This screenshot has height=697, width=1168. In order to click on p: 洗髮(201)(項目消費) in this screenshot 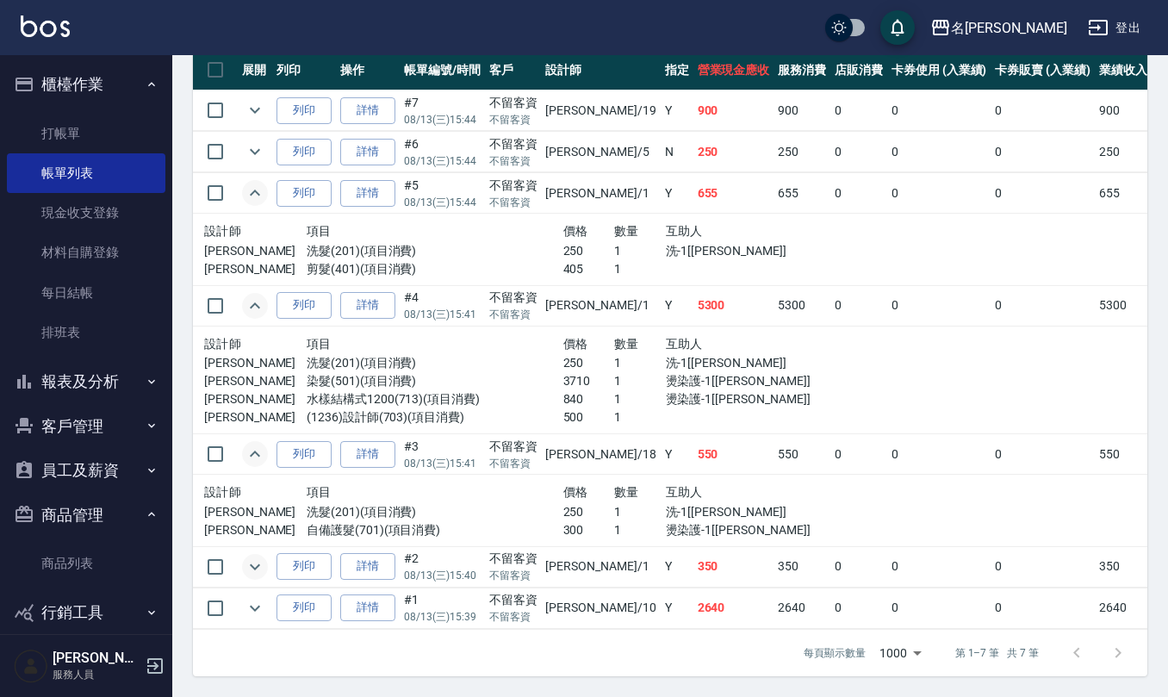, I will do `click(435, 363)`.